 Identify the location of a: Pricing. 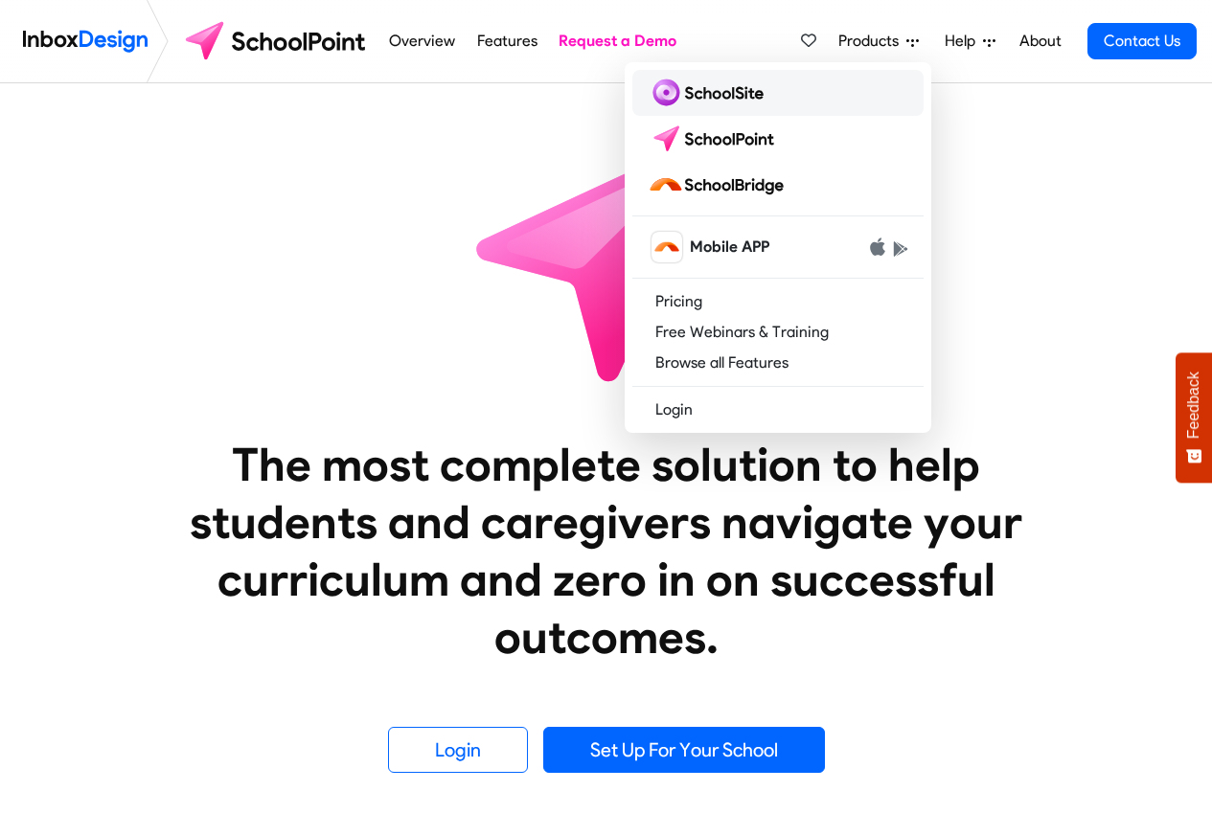
(778, 302).